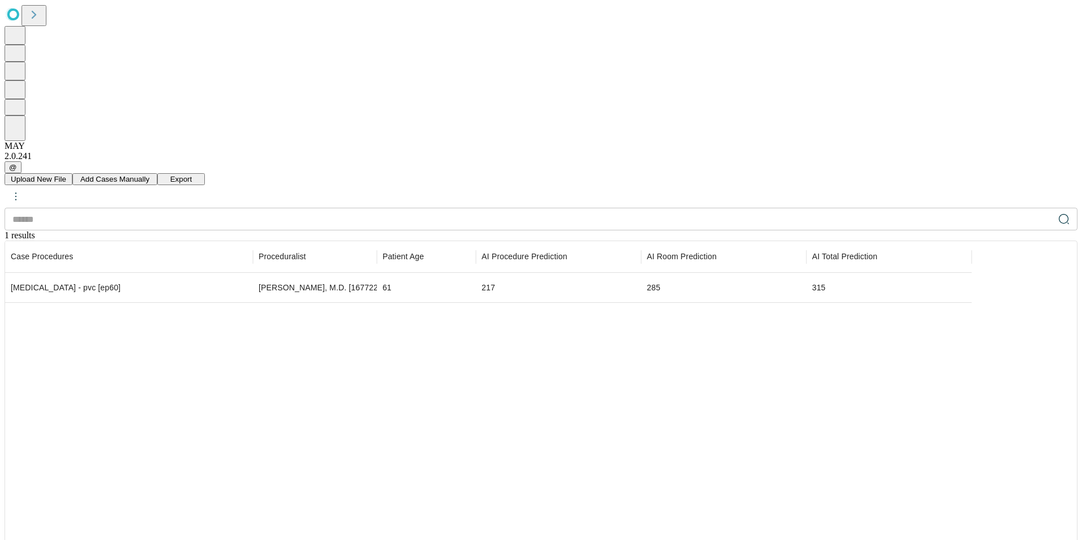  What do you see at coordinates (20, 235) in the screenshot?
I see `span: 1 results` at bounding box center [20, 235].